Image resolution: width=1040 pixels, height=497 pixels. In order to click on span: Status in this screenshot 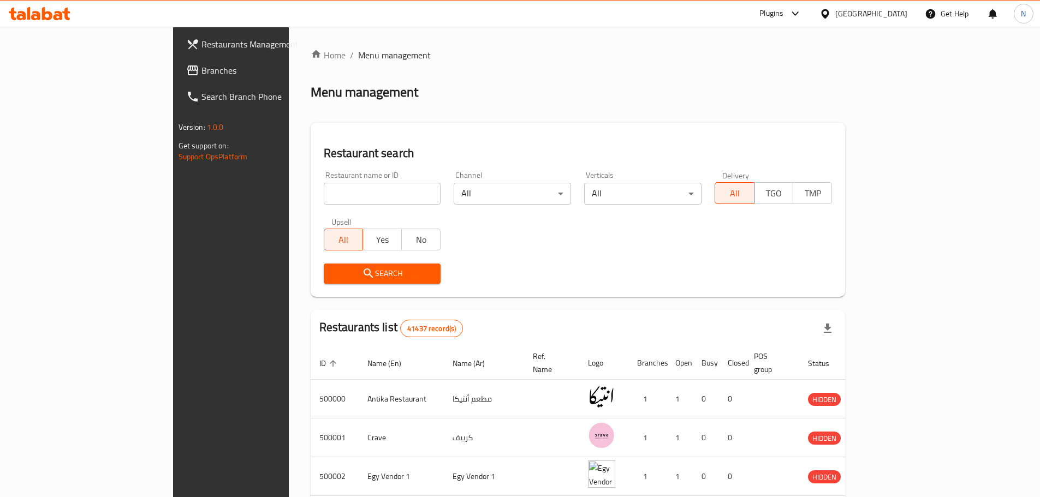, I will do `click(825, 363)`.